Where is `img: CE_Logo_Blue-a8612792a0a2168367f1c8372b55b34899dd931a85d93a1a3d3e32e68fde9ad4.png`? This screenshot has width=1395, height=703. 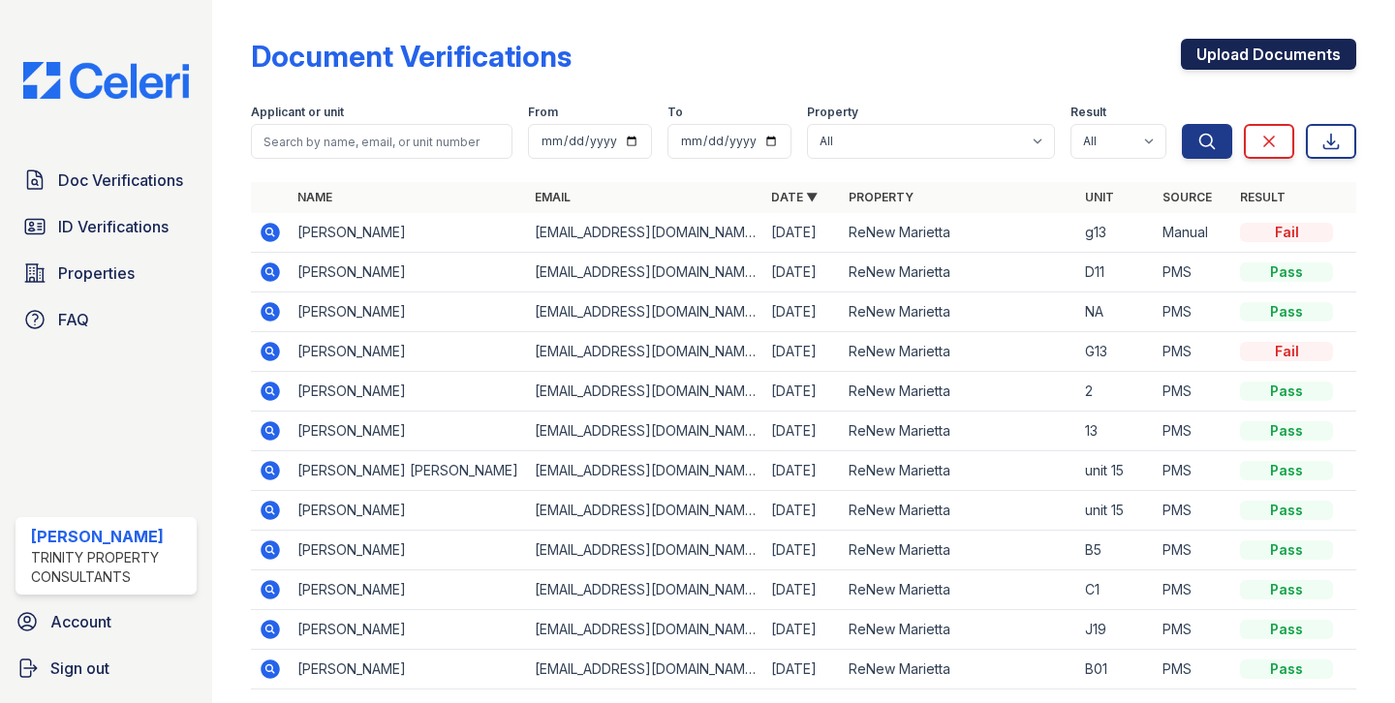
img: CE_Logo_Blue-a8612792a0a2168367f1c8372b55b34899dd931a85d93a1a3d3e32e68fde9ad4.png is located at coordinates (106, 80).